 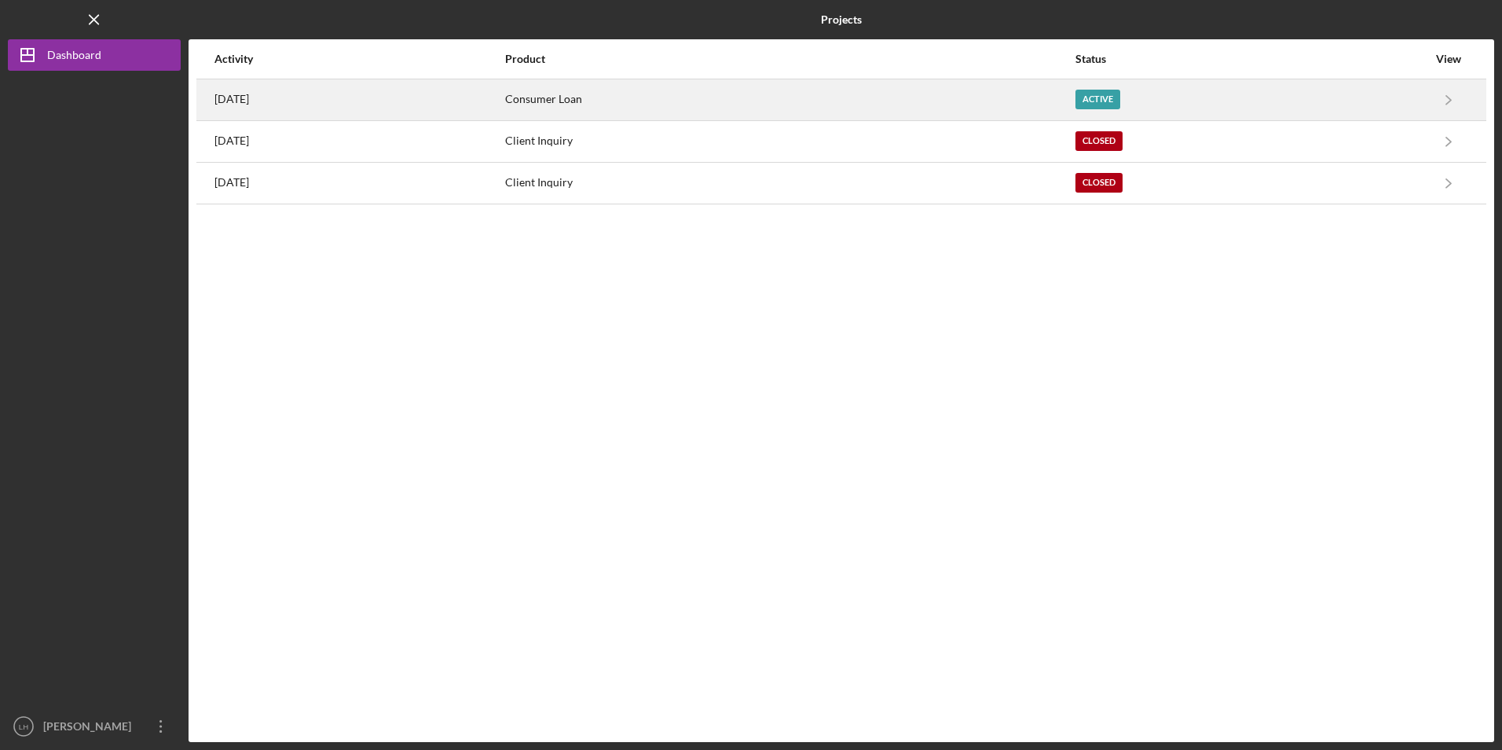 I want to click on div: Status, so click(x=1252, y=59).